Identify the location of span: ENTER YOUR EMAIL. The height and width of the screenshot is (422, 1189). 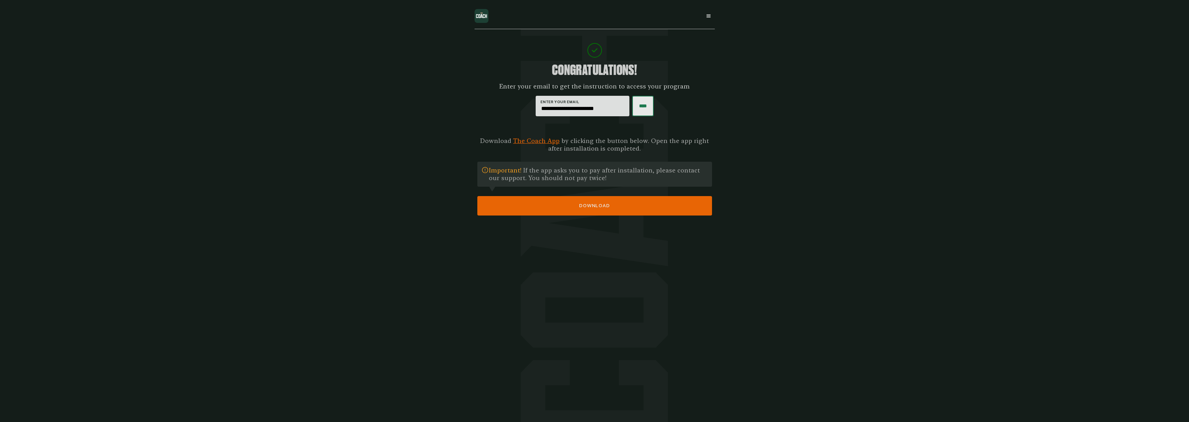
(583, 102).